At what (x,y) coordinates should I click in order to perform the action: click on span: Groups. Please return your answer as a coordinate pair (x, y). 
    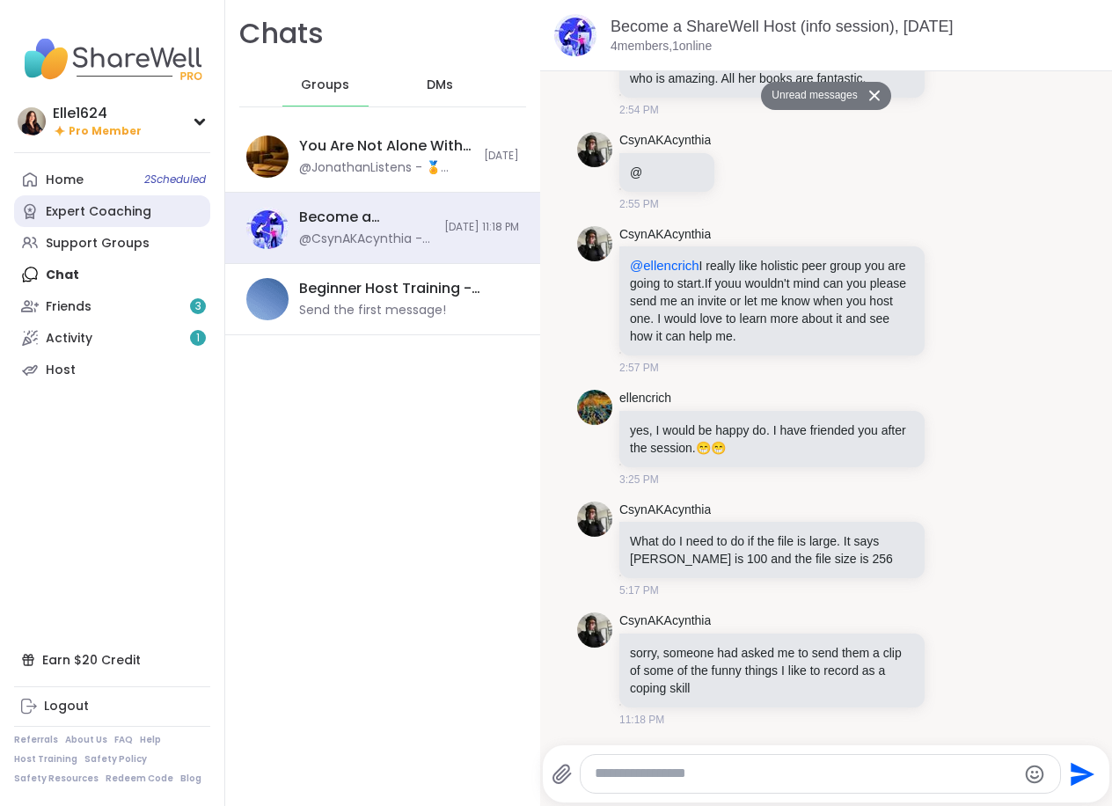
    Looking at the image, I should click on (325, 85).